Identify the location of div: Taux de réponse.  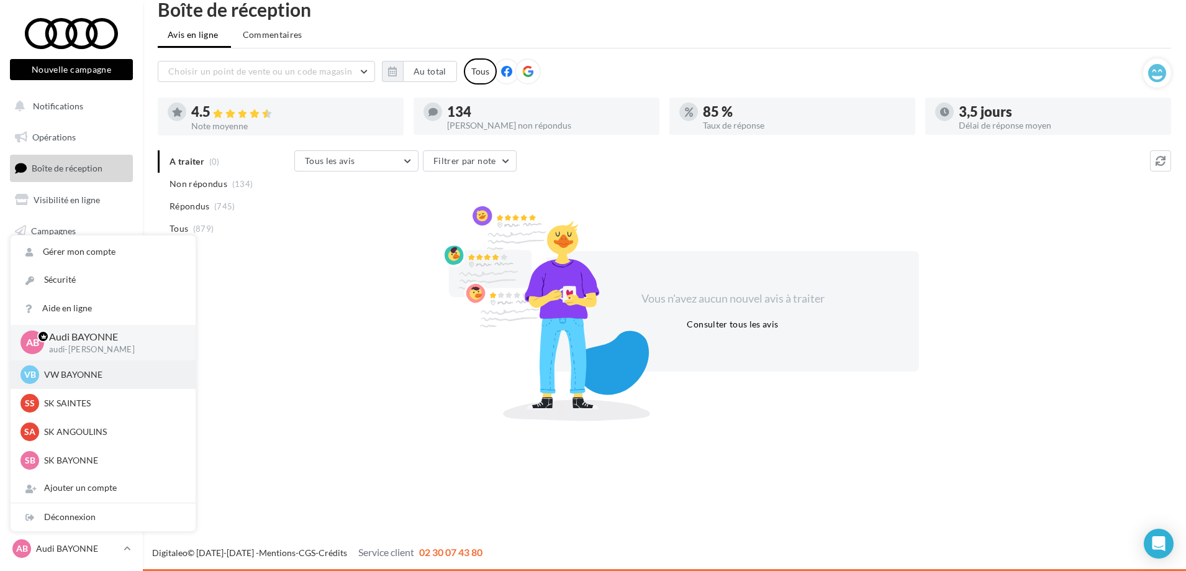
(804, 125).